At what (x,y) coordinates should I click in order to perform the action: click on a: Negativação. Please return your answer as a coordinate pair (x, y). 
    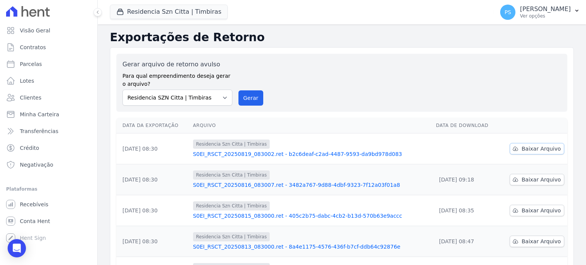
    Looking at the image, I should click on (48, 165).